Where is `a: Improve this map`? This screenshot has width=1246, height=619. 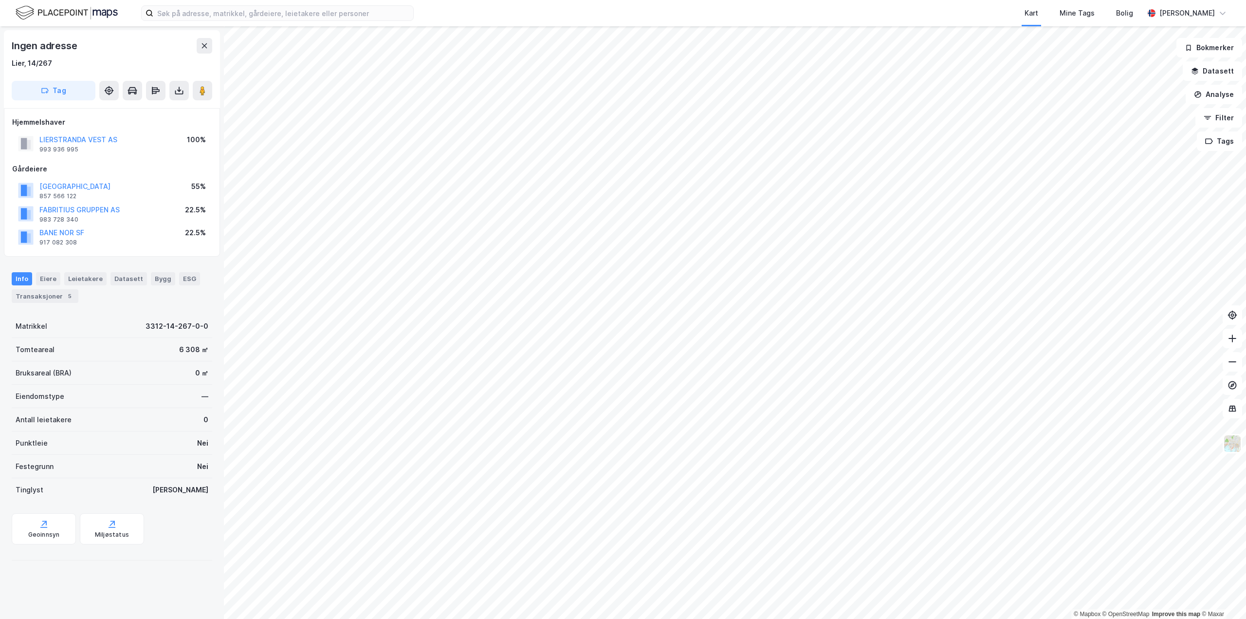 a: Improve this map is located at coordinates (1176, 614).